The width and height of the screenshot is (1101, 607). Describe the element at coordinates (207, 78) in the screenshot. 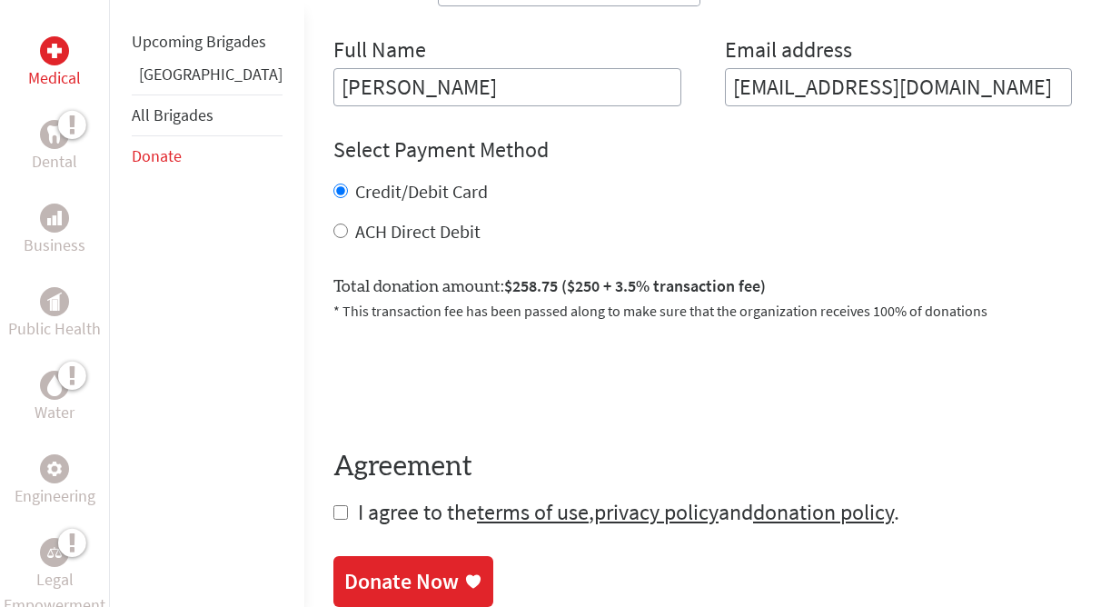

I see `li: Guatemala` at that location.